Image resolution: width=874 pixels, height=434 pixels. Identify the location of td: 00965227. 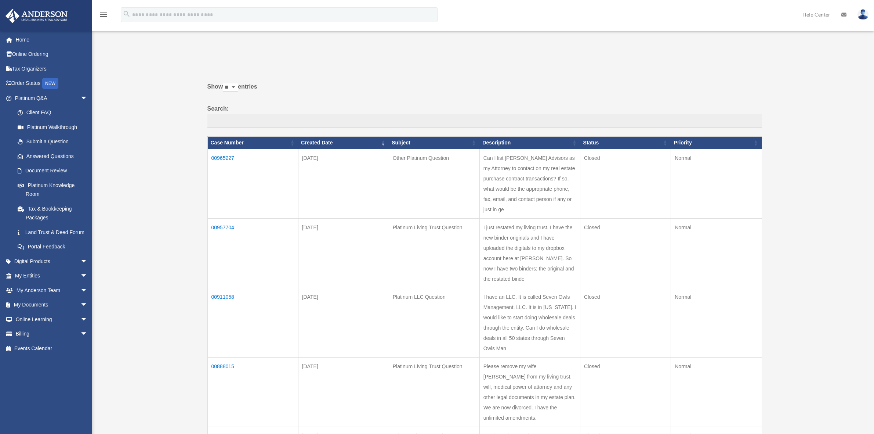
(253, 184).